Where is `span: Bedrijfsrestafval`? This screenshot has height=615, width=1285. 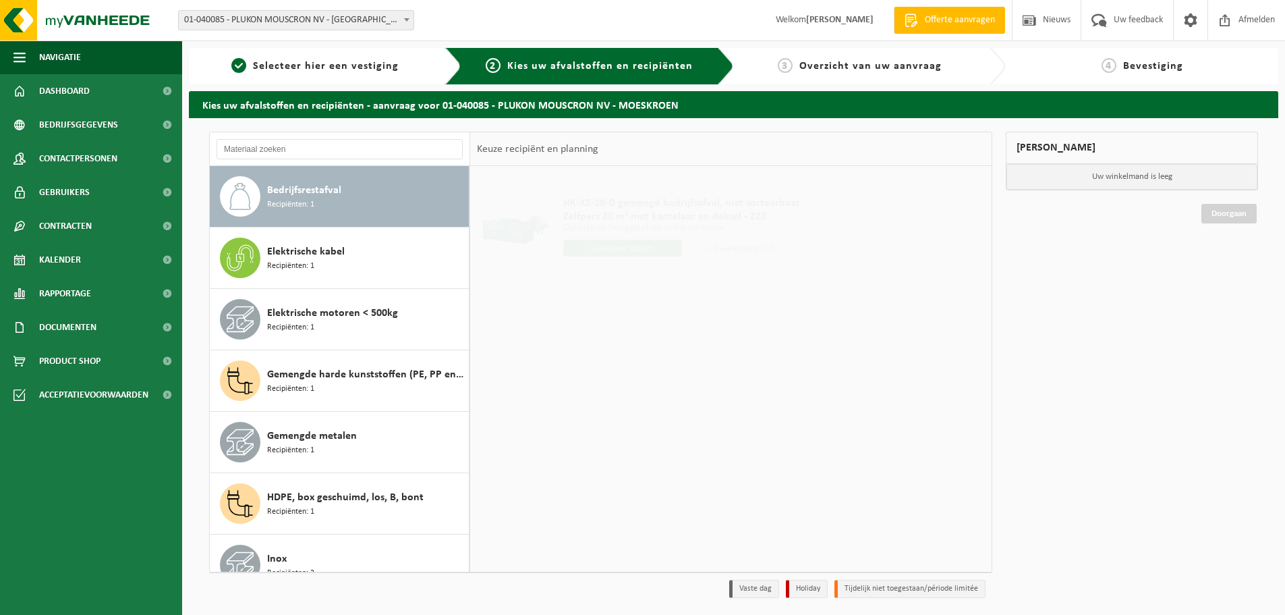
span: Bedrijfsrestafval is located at coordinates (304, 190).